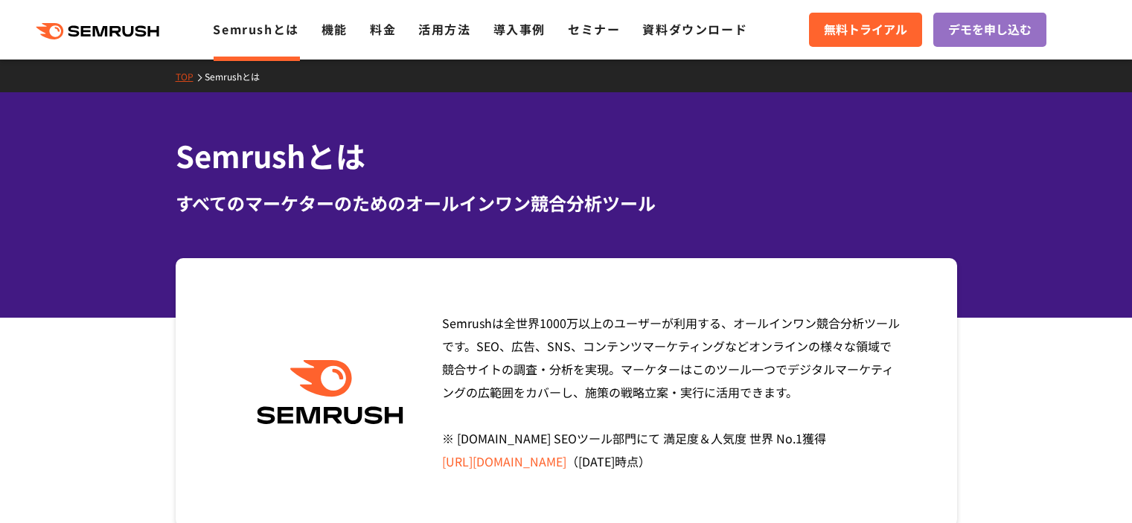 This screenshot has height=523, width=1132. Describe the element at coordinates (190, 76) in the screenshot. I see `a: TOP` at that location.